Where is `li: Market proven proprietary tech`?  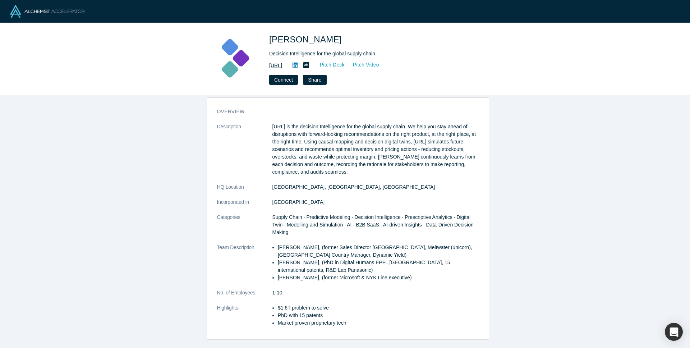
li: Market proven proprietary tech is located at coordinates (378, 323).